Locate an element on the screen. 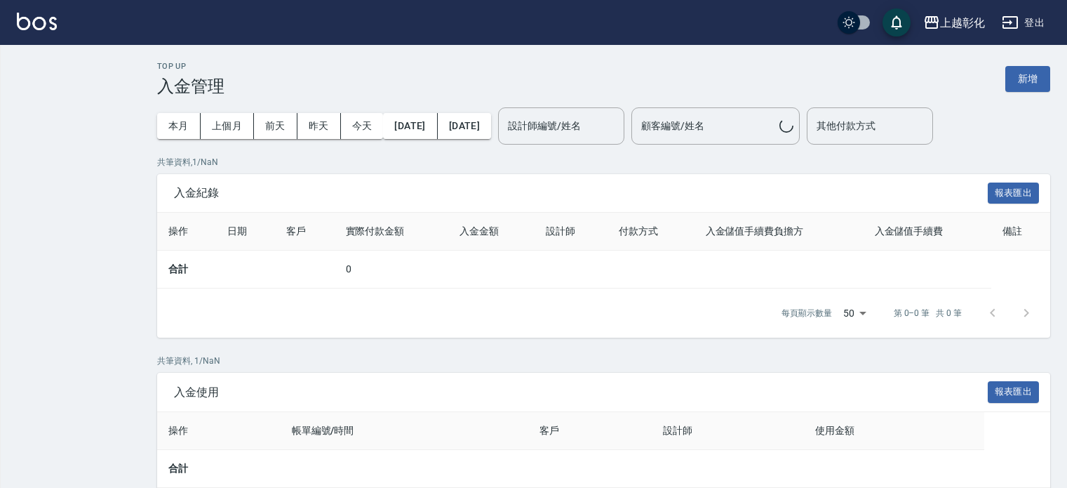 The image size is (1067, 488). th: 實際付款金額 is located at coordinates (391, 232).